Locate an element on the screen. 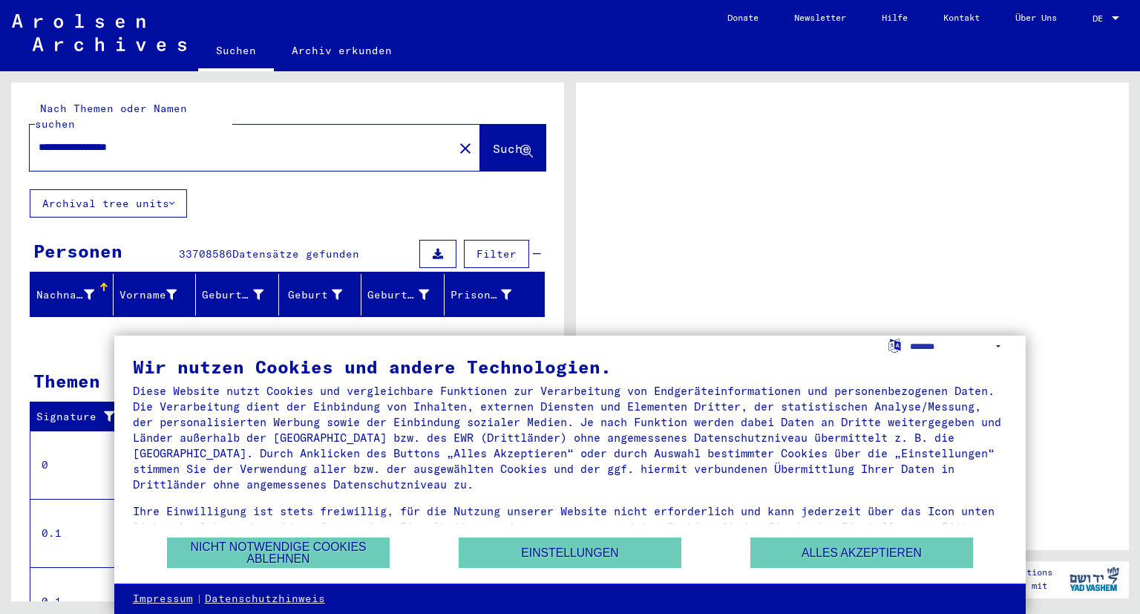 Image resolution: width=1140 pixels, height=614 pixels. div: Personen is located at coordinates (78, 251).